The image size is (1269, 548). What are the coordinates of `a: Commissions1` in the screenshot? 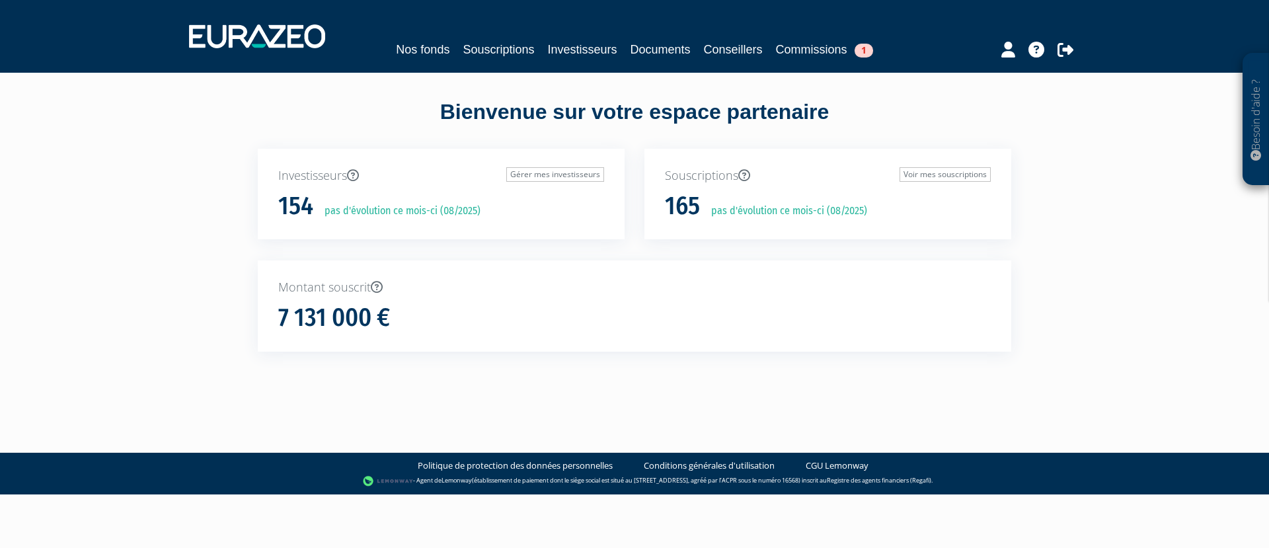 It's located at (824, 50).